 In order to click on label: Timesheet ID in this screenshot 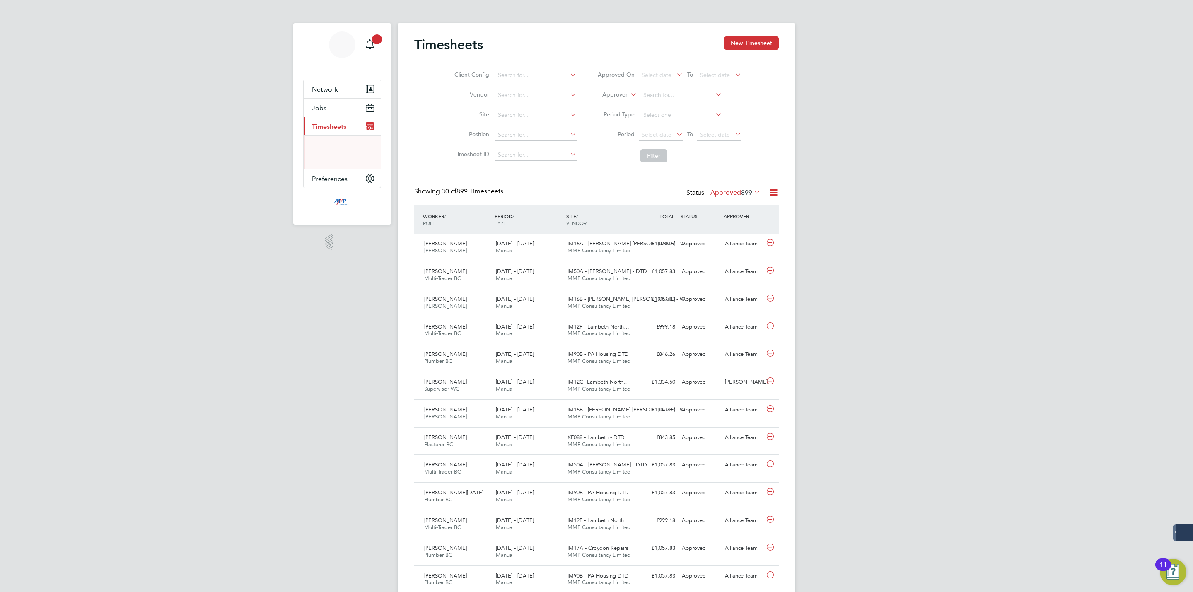, I will do `click(471, 154)`.